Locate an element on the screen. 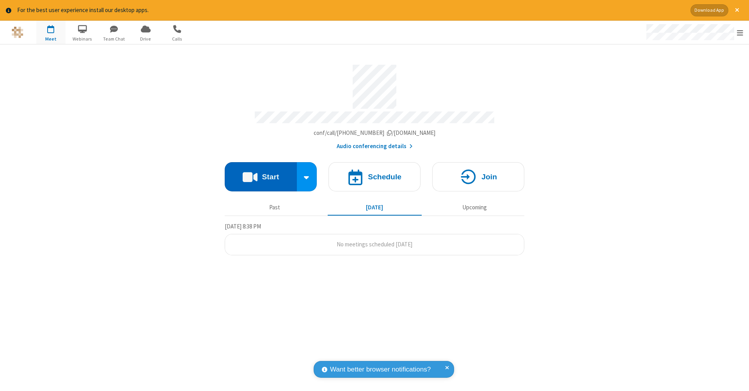 This screenshot has width=749, height=391. span: Drive is located at coordinates (146, 39).